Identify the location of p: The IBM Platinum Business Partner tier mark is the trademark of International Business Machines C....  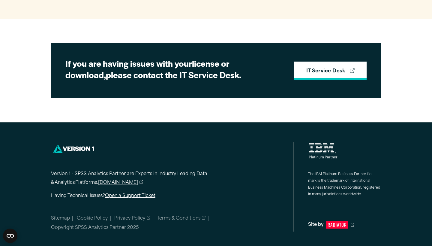
(345, 185).